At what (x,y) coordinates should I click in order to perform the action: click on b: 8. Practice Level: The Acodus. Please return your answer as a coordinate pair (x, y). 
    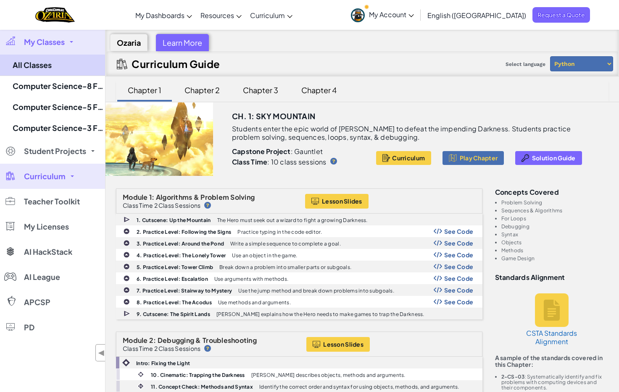
    Looking at the image, I should click on (174, 302).